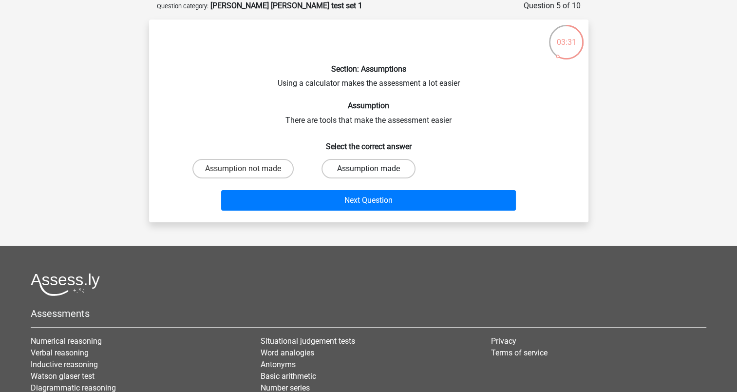  Describe the element at coordinates (59, 352) in the screenshot. I see `a: Verbal reasoning` at that location.